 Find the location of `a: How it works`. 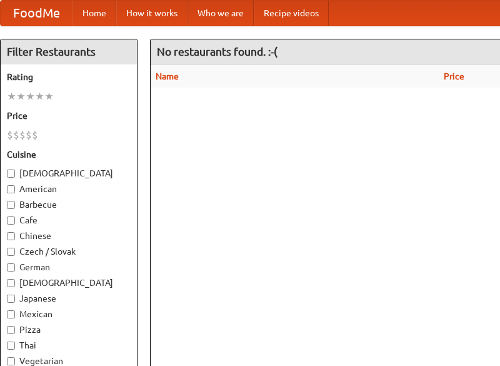

a: How it works is located at coordinates (152, 13).